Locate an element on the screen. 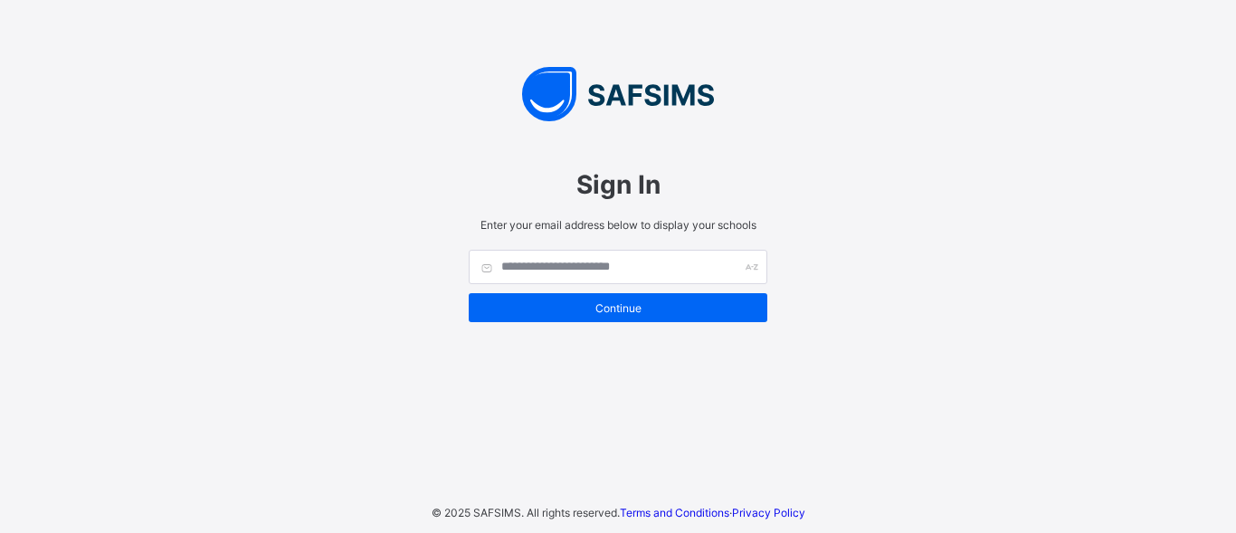  span: Sign In is located at coordinates (618, 185).